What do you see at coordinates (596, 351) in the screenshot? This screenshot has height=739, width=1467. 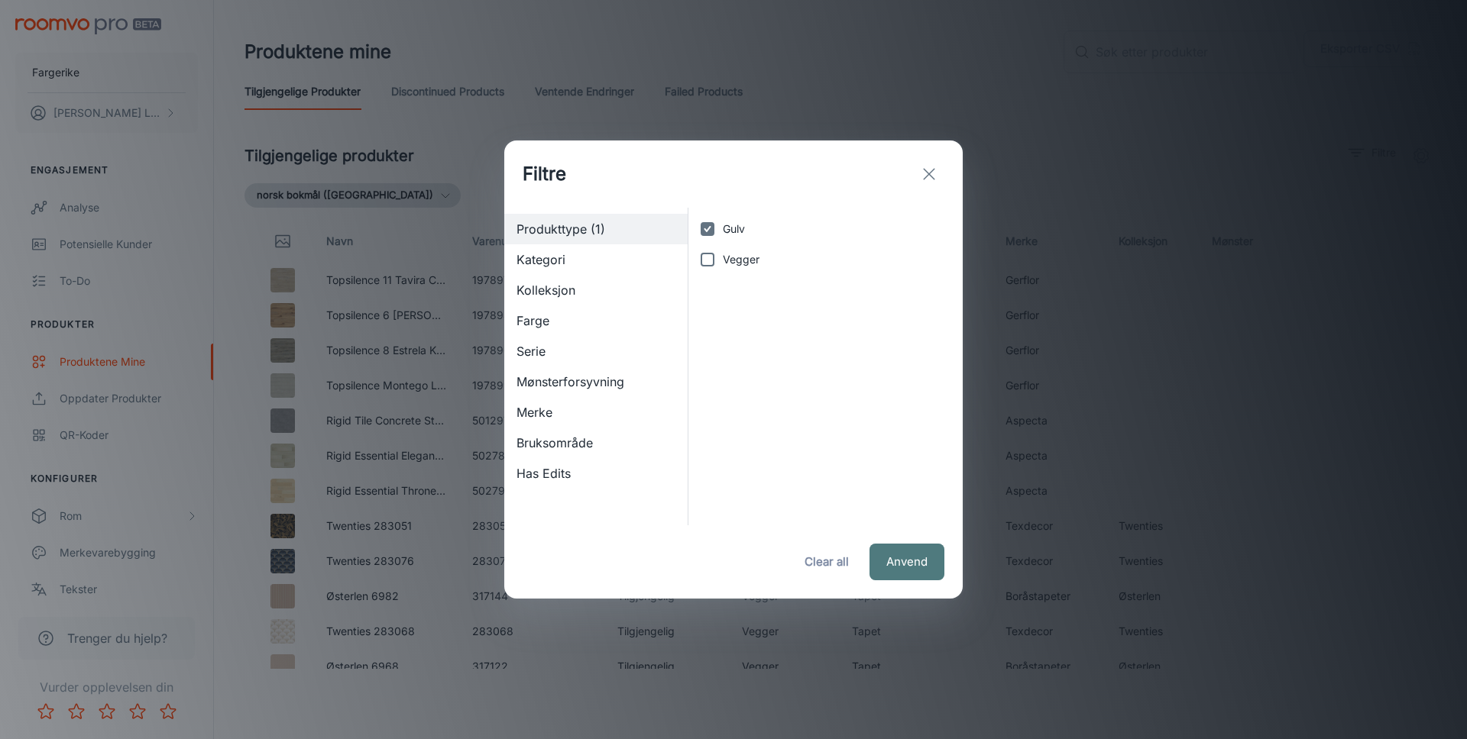 I see `div: Serie` at bounding box center [596, 351].